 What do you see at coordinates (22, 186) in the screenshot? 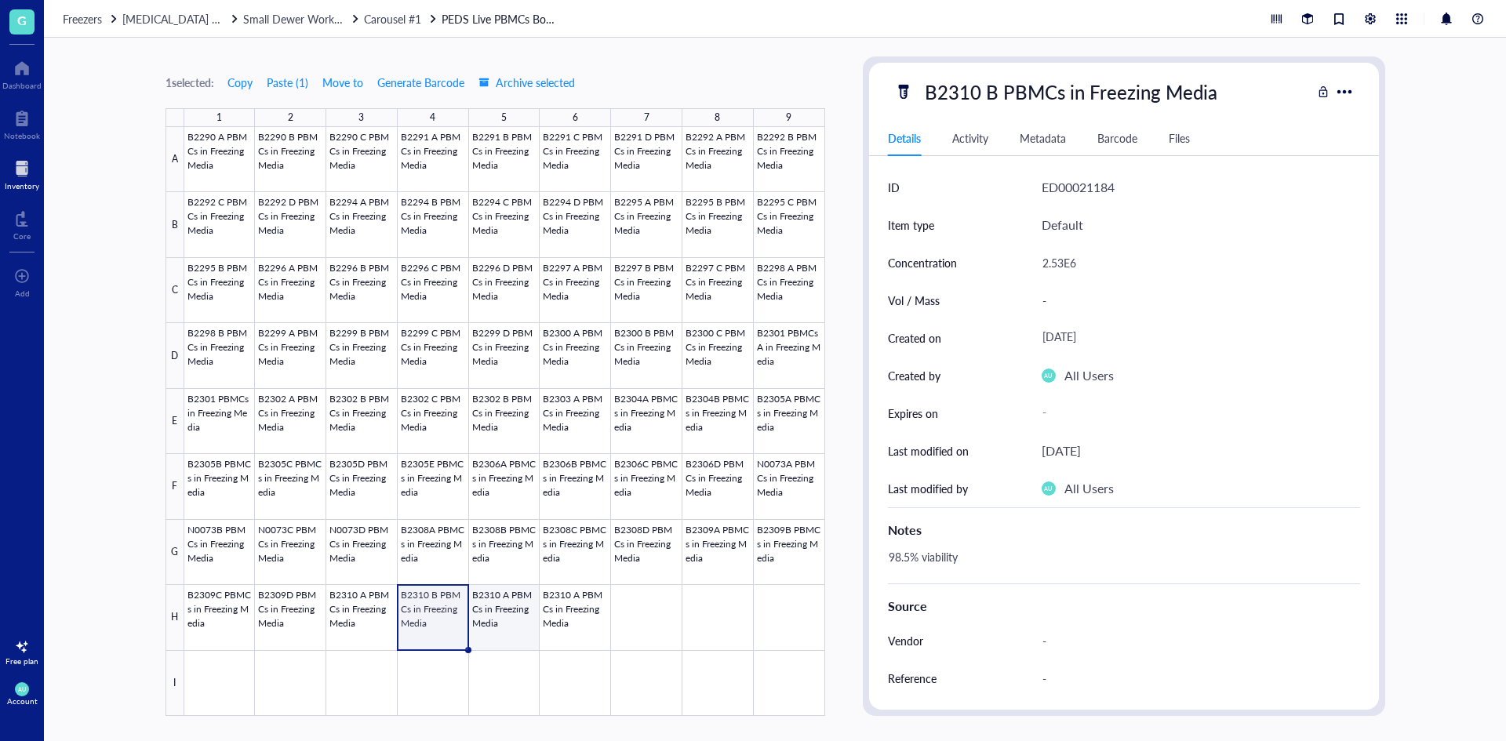
I see `div: Inventory` at bounding box center [22, 186].